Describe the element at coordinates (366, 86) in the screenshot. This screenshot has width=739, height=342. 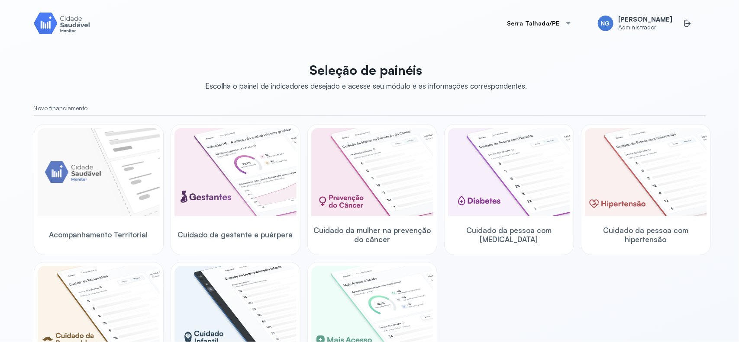
I see `div: Escolha o painel de indicadores desejado e acesse seu módulo e as informações correspondentes.` at that location.